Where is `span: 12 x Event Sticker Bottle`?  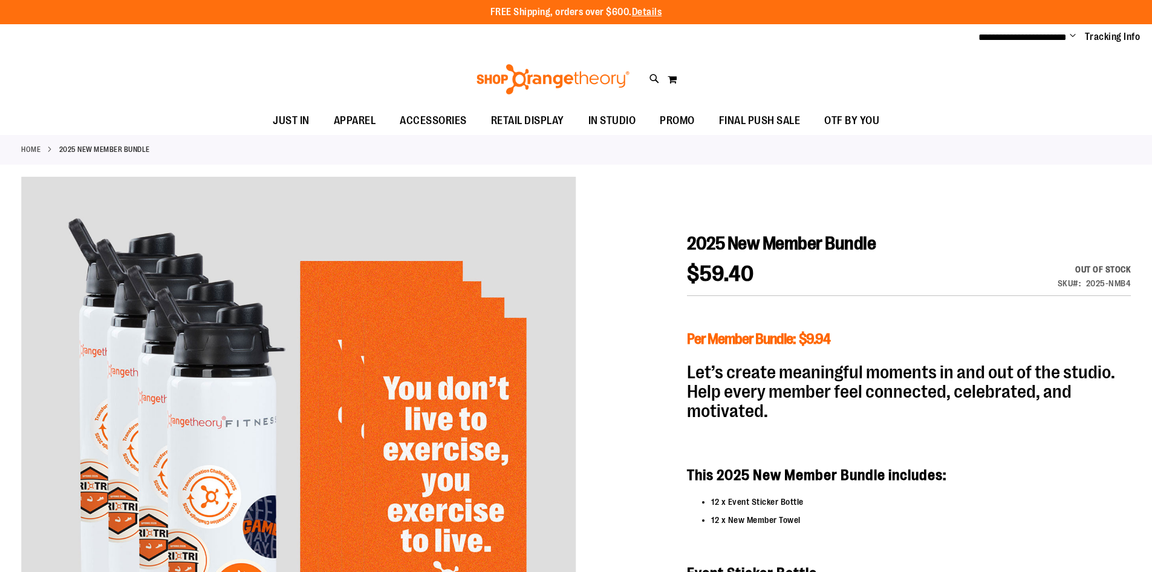
span: 12 x Event Sticker Bottle is located at coordinates (757, 501).